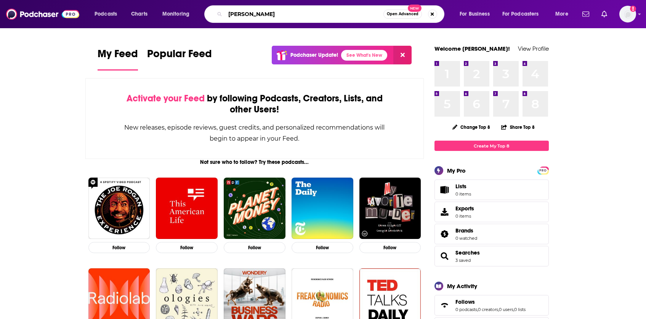  What do you see at coordinates (466, 309) in the screenshot?
I see `a: 0 podcasts` at bounding box center [466, 309].